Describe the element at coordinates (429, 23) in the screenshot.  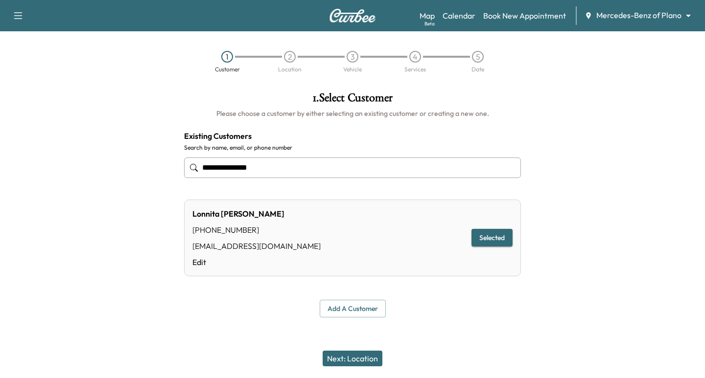
I see `div: Beta` at that location.